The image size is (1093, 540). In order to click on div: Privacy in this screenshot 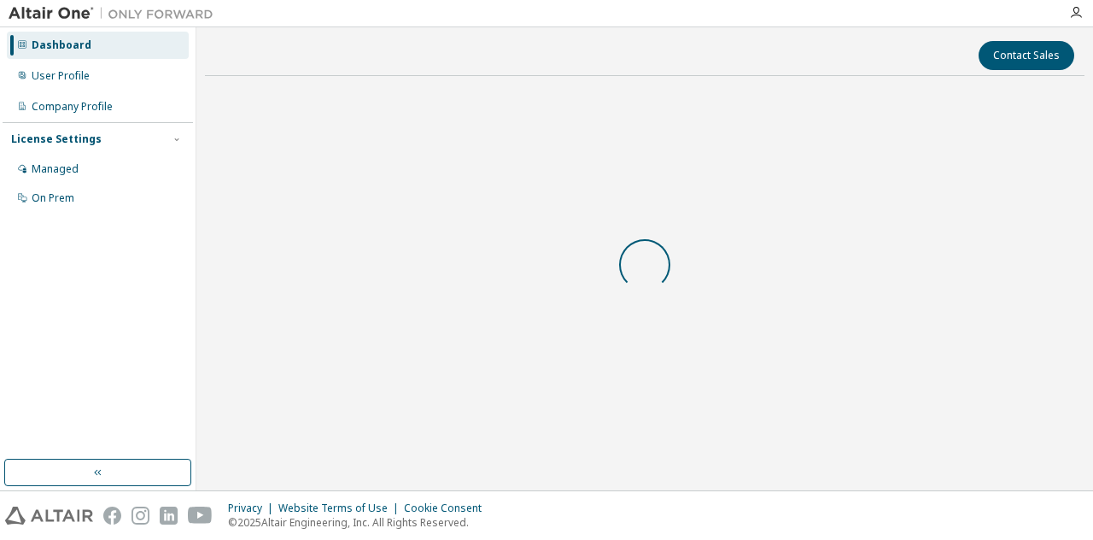, I will do `click(253, 508)`.